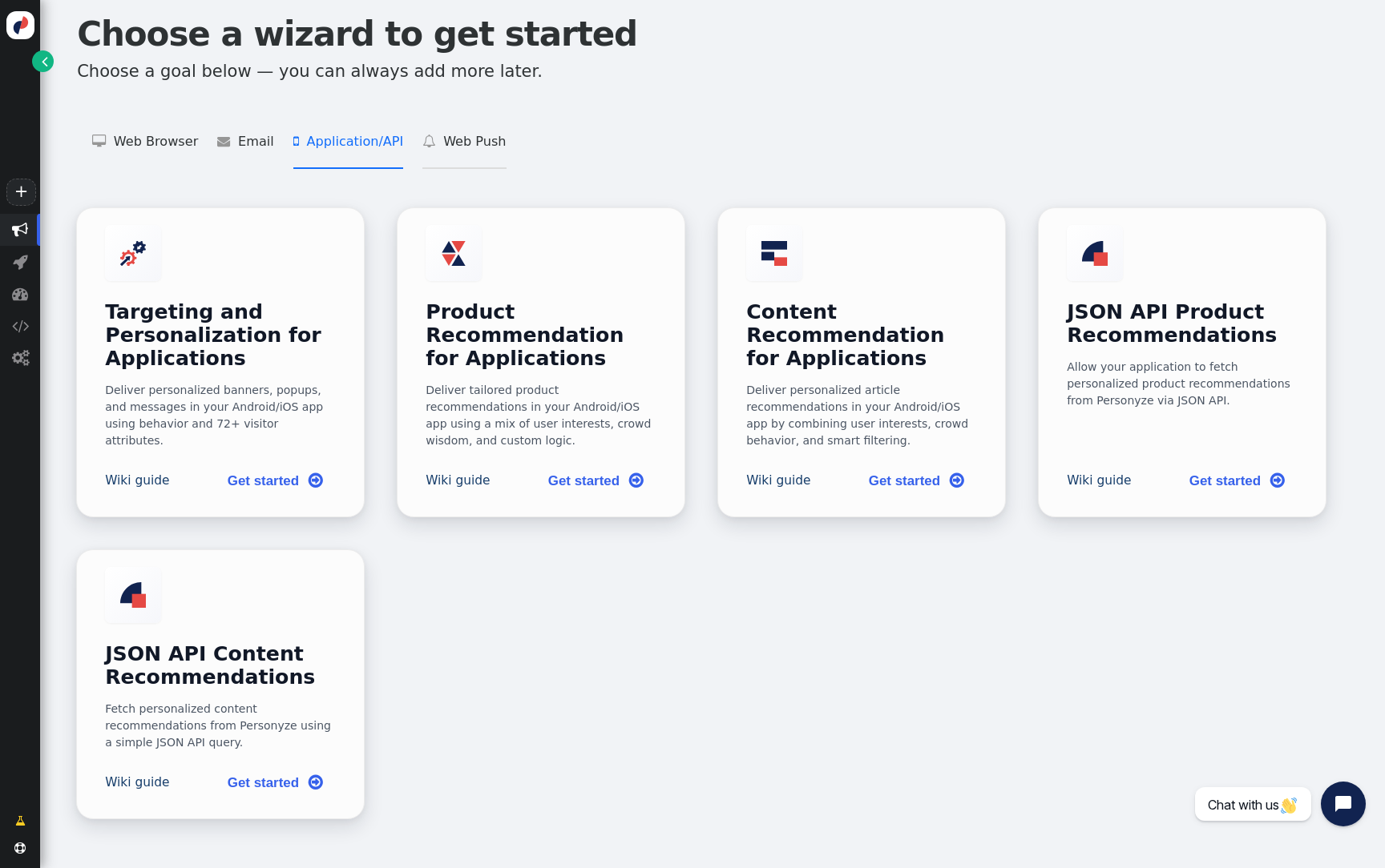 The image size is (1385, 868). I want to click on img: articles_recom.svg, so click(774, 254).